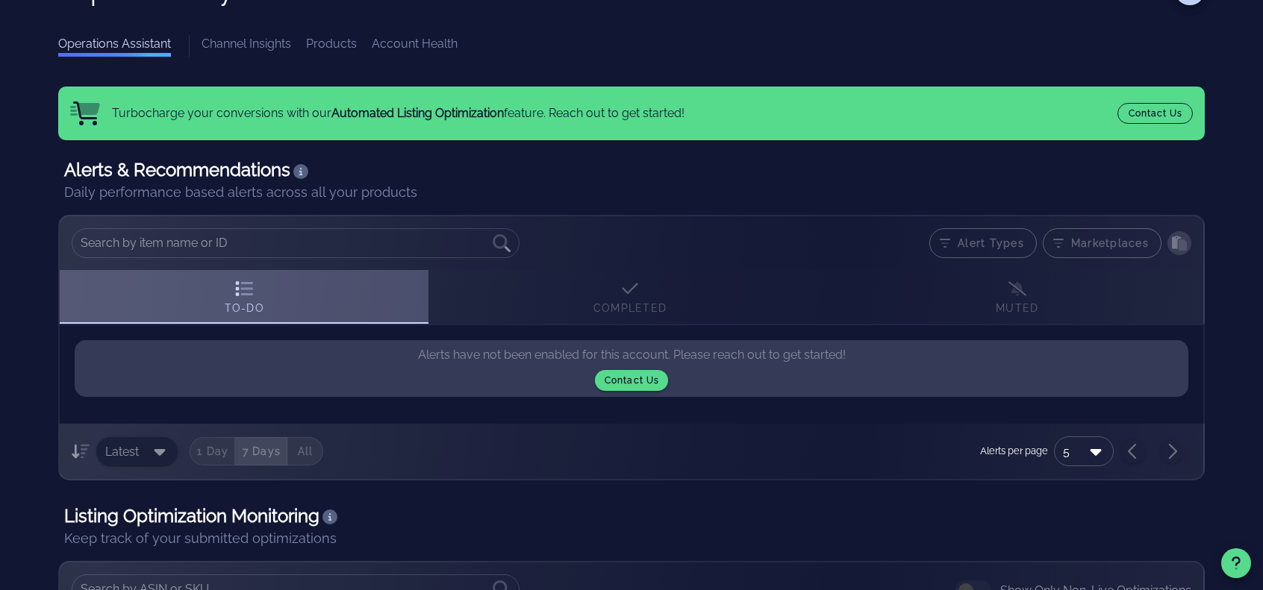 This screenshot has height=590, width=1263. What do you see at coordinates (1155, 113) in the screenshot?
I see `span: Contact us` at bounding box center [1155, 113].